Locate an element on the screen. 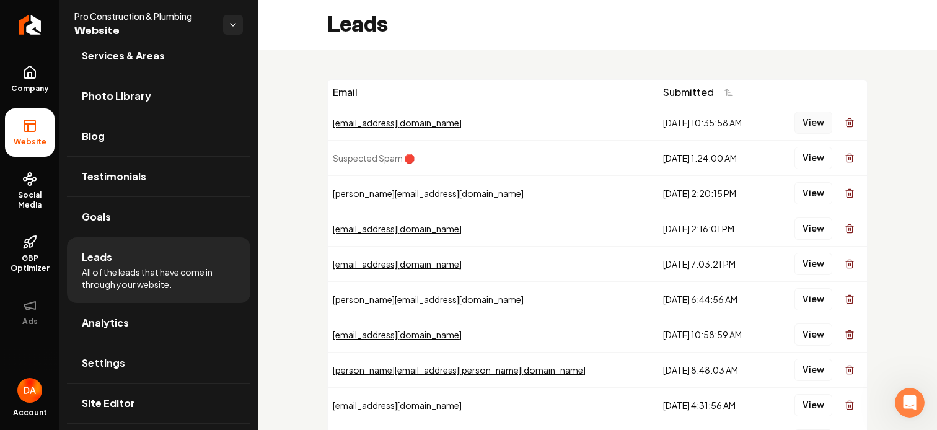 This screenshot has height=430, width=937. a: Testimonials is located at coordinates (159, 177).